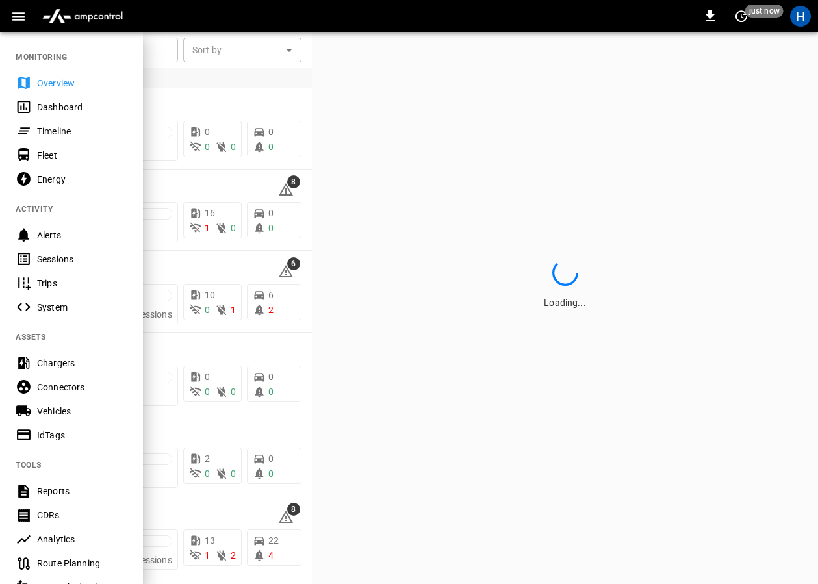  I want to click on div: Chargers, so click(82, 363).